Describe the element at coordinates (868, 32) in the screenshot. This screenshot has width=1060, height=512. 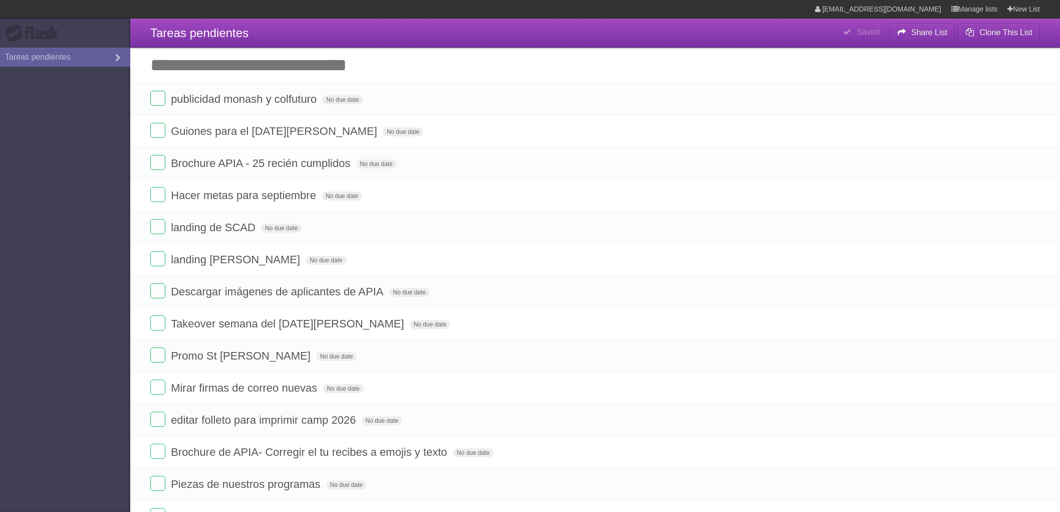
I see `b: Saved` at that location.